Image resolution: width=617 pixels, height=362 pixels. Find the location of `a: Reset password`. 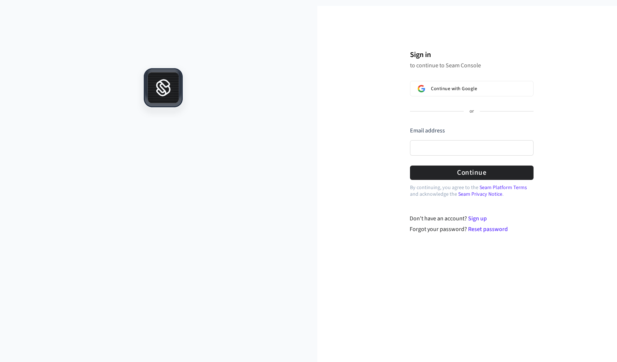

a: Reset password is located at coordinates (488, 229).